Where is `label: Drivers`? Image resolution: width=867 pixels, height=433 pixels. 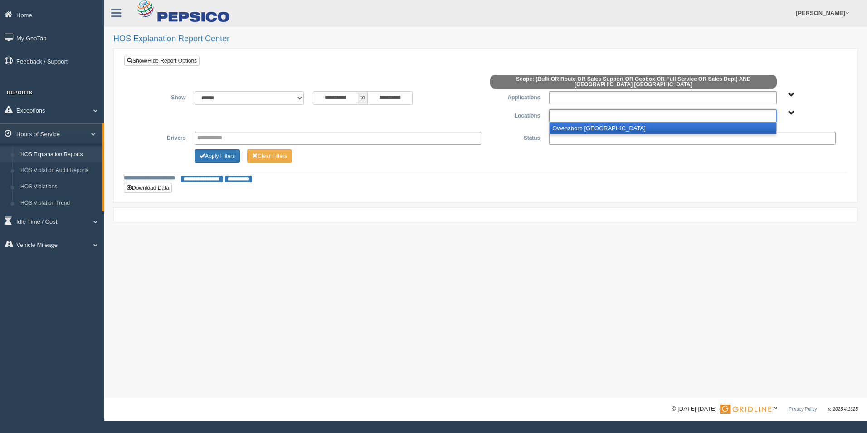 label: Drivers is located at coordinates (161, 137).